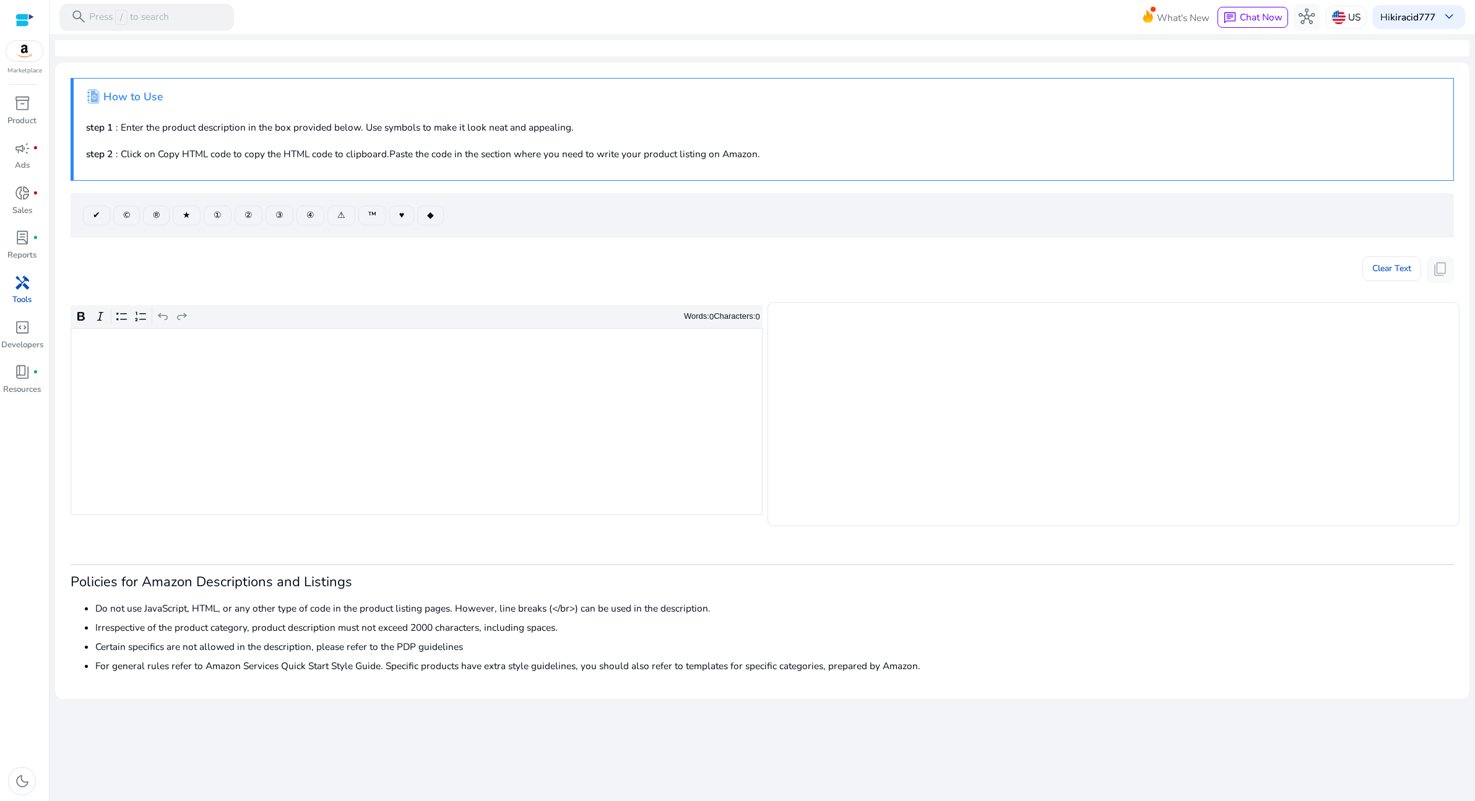 This screenshot has height=801, width=1475. Describe the element at coordinates (22, 149) in the screenshot. I see `span: campaign` at that location.